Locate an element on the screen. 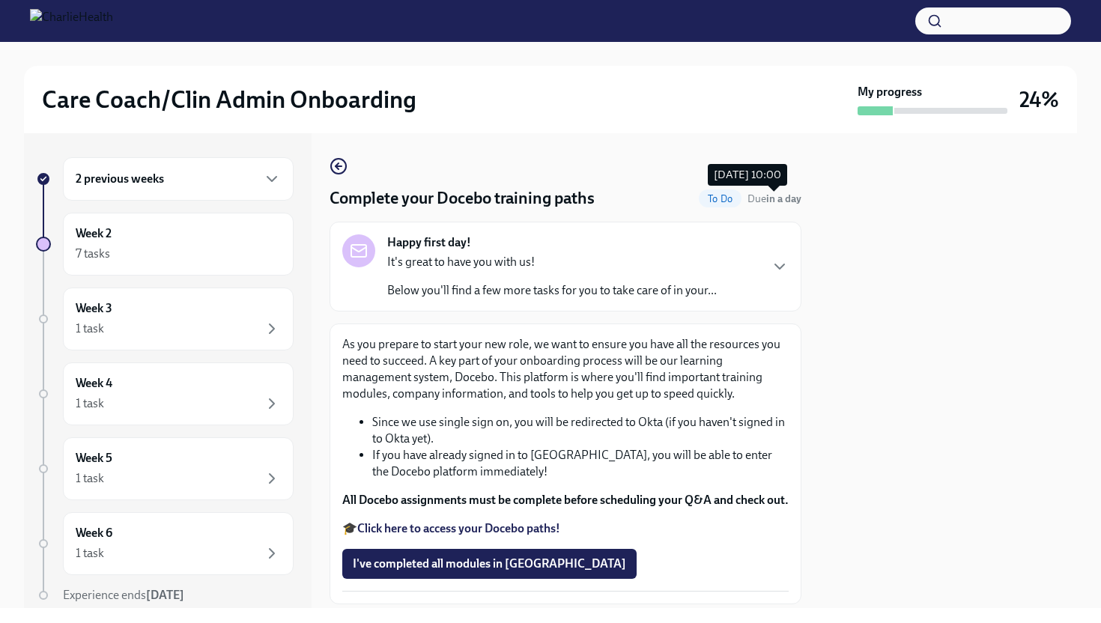 The width and height of the screenshot is (1101, 623). a: Click here to access your Docebo paths! is located at coordinates (458, 528).